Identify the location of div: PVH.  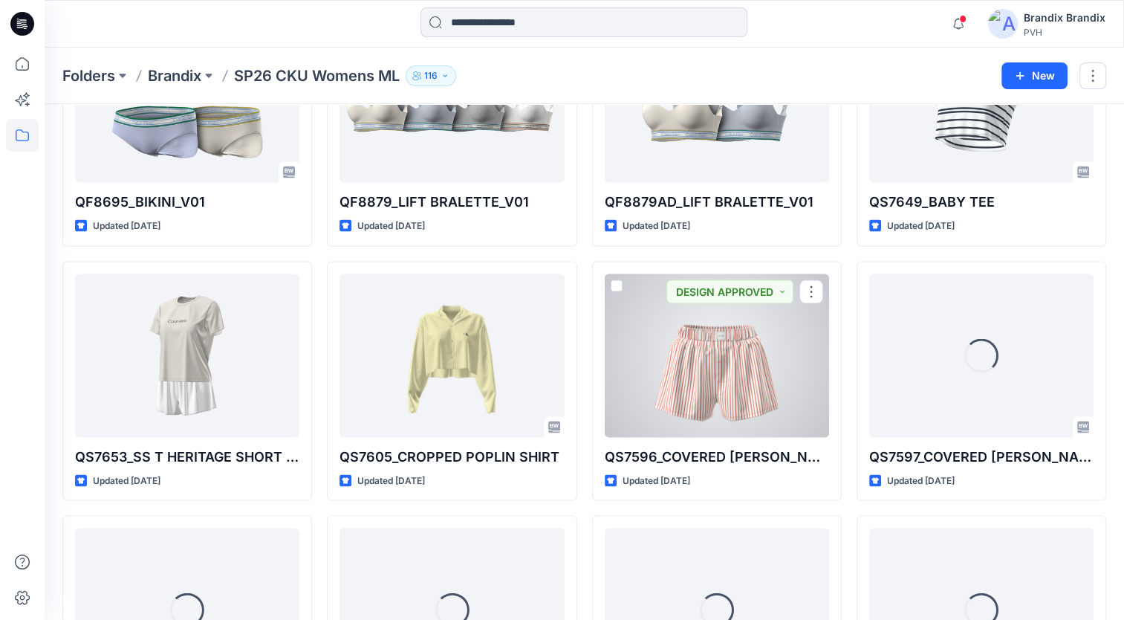
(1065, 32).